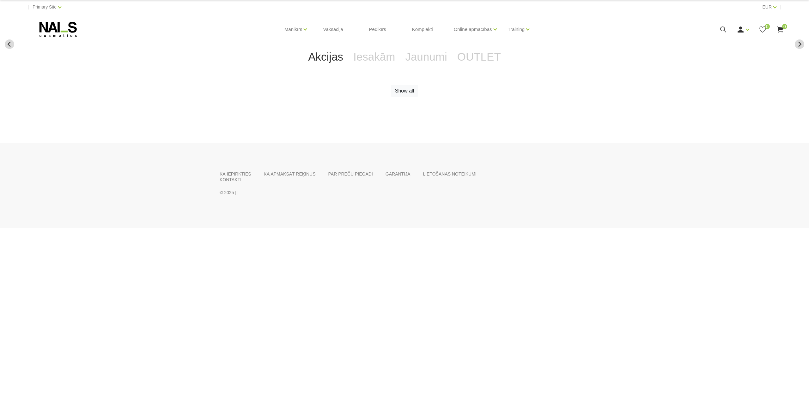 The image size is (809, 412). Describe the element at coordinates (449, 174) in the screenshot. I see `a: LIETOŠANAS NOTEIKUMI` at that location.